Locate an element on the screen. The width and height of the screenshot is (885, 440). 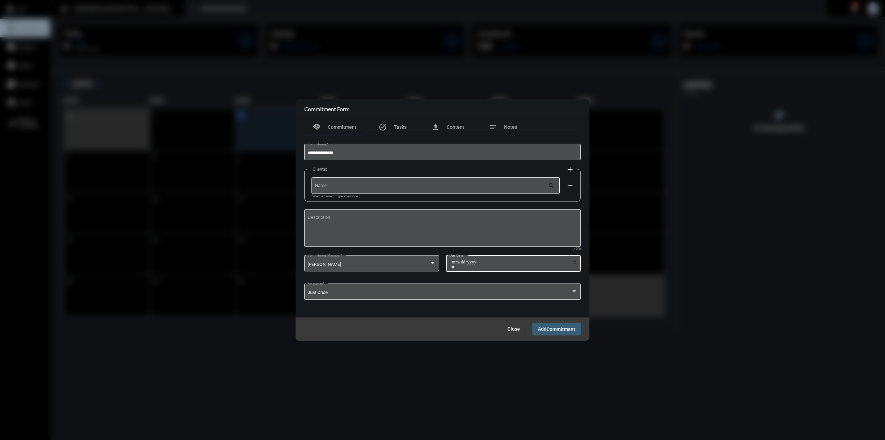
mat-icon: remove is located at coordinates (570, 185).